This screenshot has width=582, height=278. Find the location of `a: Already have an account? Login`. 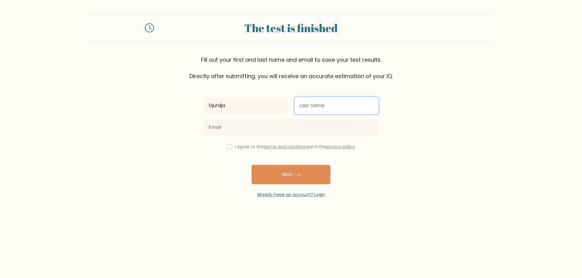

a: Already have an account? Login is located at coordinates (291, 195).